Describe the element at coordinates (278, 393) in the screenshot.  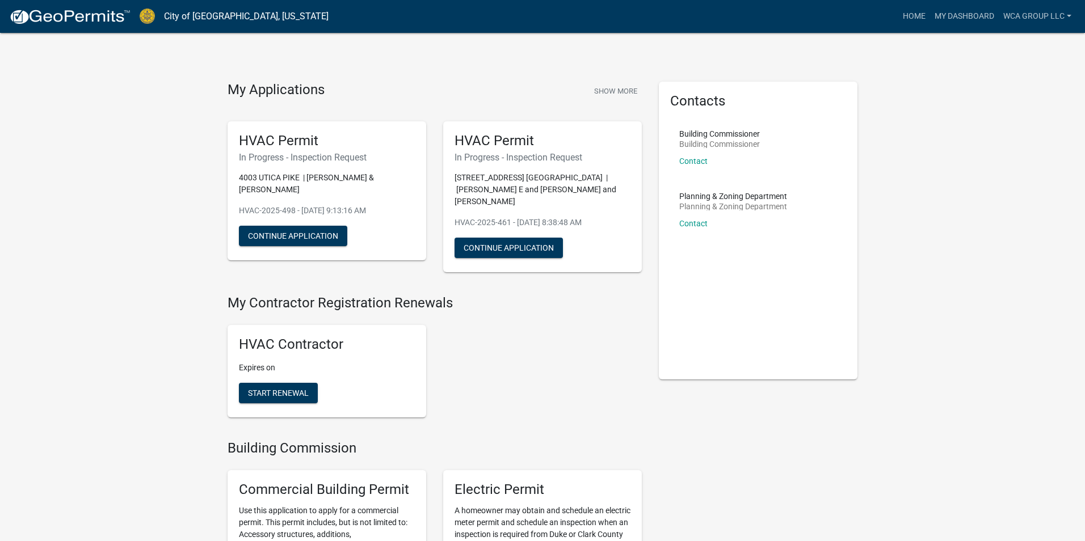
I see `button: Start Renewal` at that location.